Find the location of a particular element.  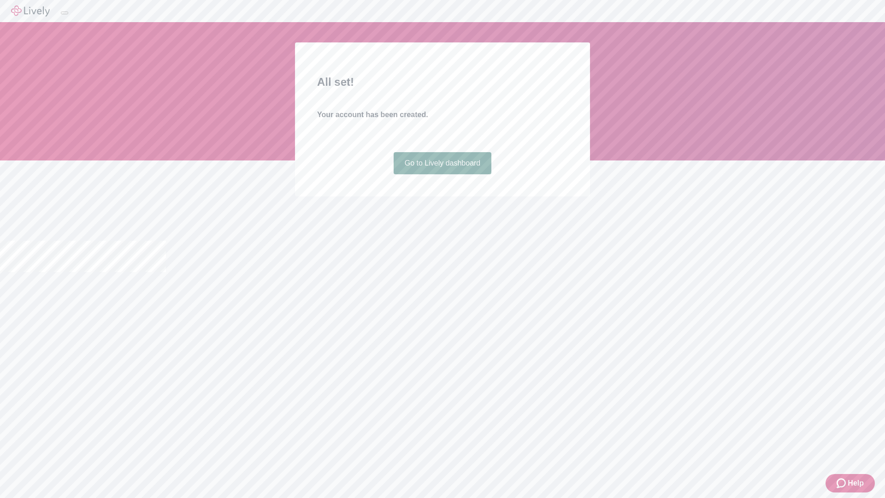

a: Go to Lively dashboard is located at coordinates (442, 163).